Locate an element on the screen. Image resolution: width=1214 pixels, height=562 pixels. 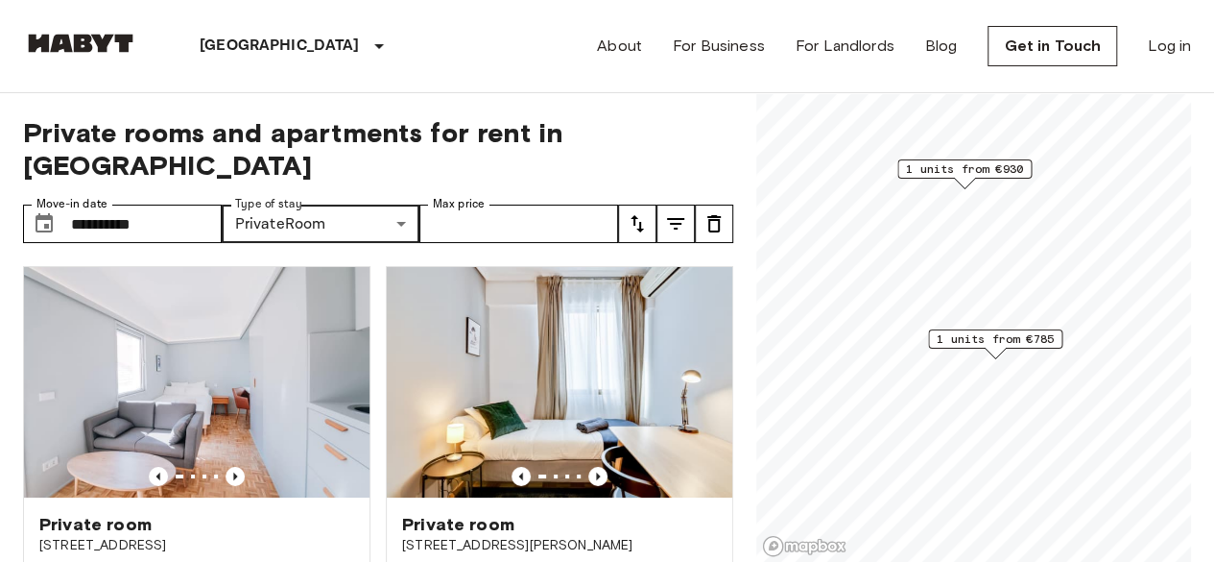
a: For Business is located at coordinates (719, 46).